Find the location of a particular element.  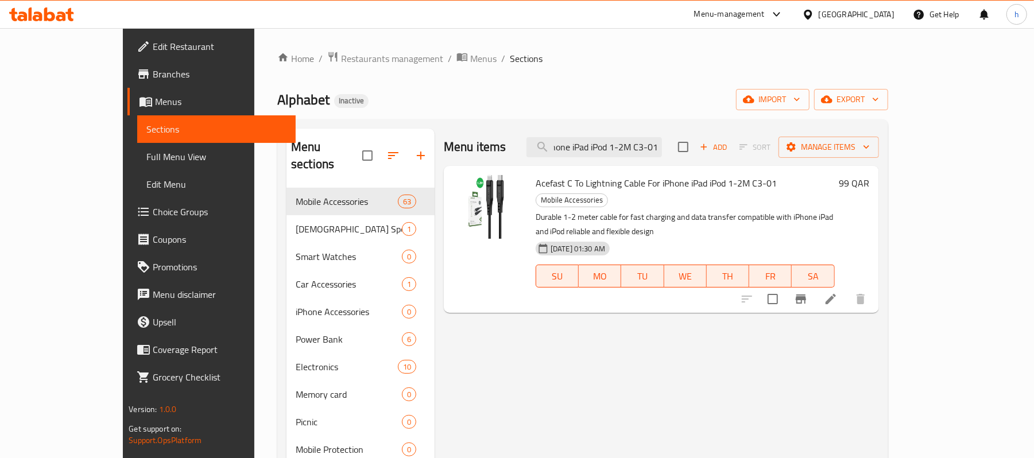

div: Power Bank6 is located at coordinates (361, 339).